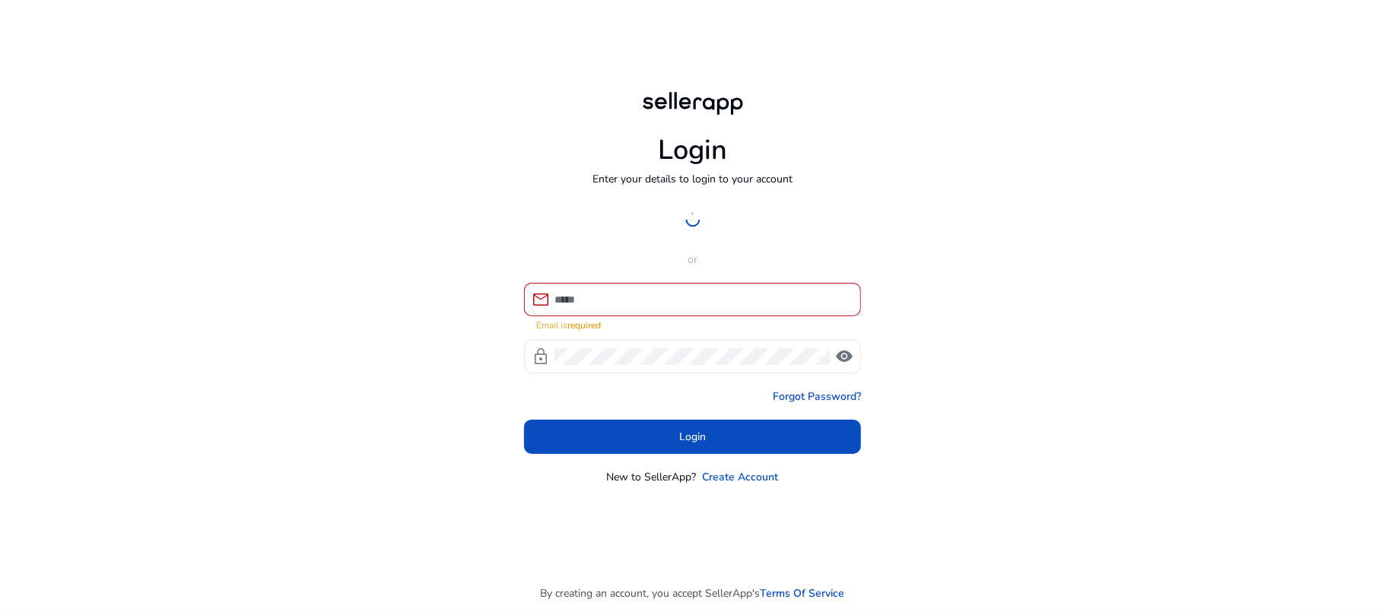  Describe the element at coordinates (541, 300) in the screenshot. I see `span: mail` at that location.